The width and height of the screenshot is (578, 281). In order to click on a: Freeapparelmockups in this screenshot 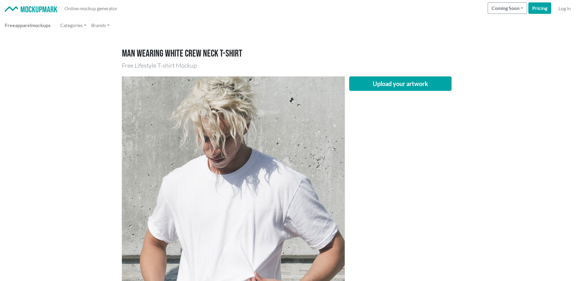, I will do `click(28, 25)`.